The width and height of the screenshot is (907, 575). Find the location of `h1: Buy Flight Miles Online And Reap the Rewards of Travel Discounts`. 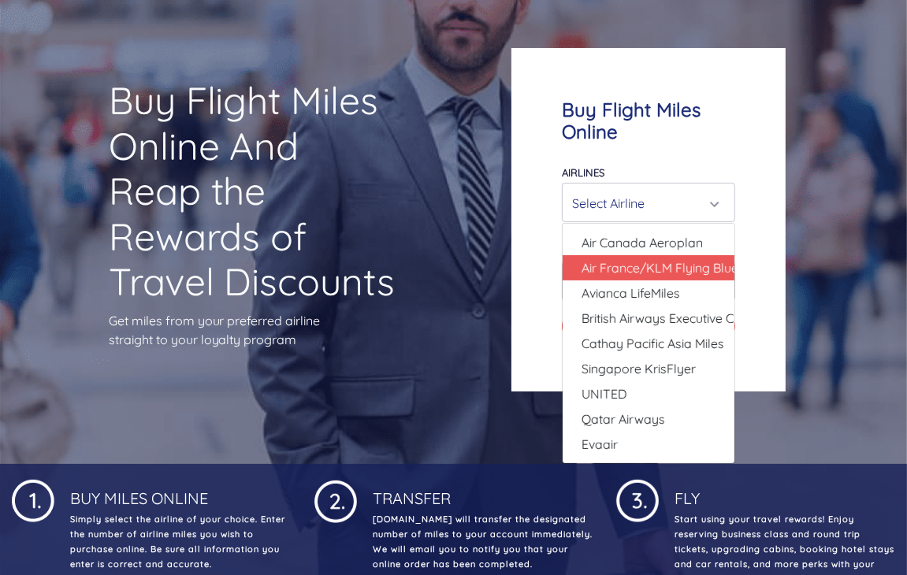

h1: Buy Flight Miles Online And Reap the Rewards of Travel Discounts is located at coordinates (252, 191).